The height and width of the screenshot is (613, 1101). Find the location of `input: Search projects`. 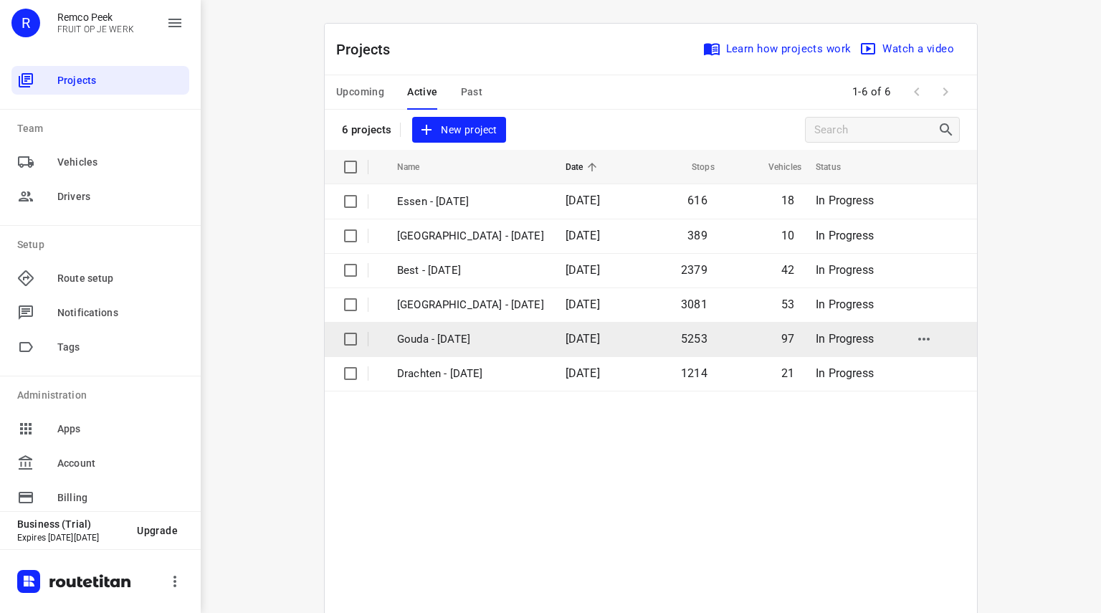

input: Search projects is located at coordinates (876, 130).